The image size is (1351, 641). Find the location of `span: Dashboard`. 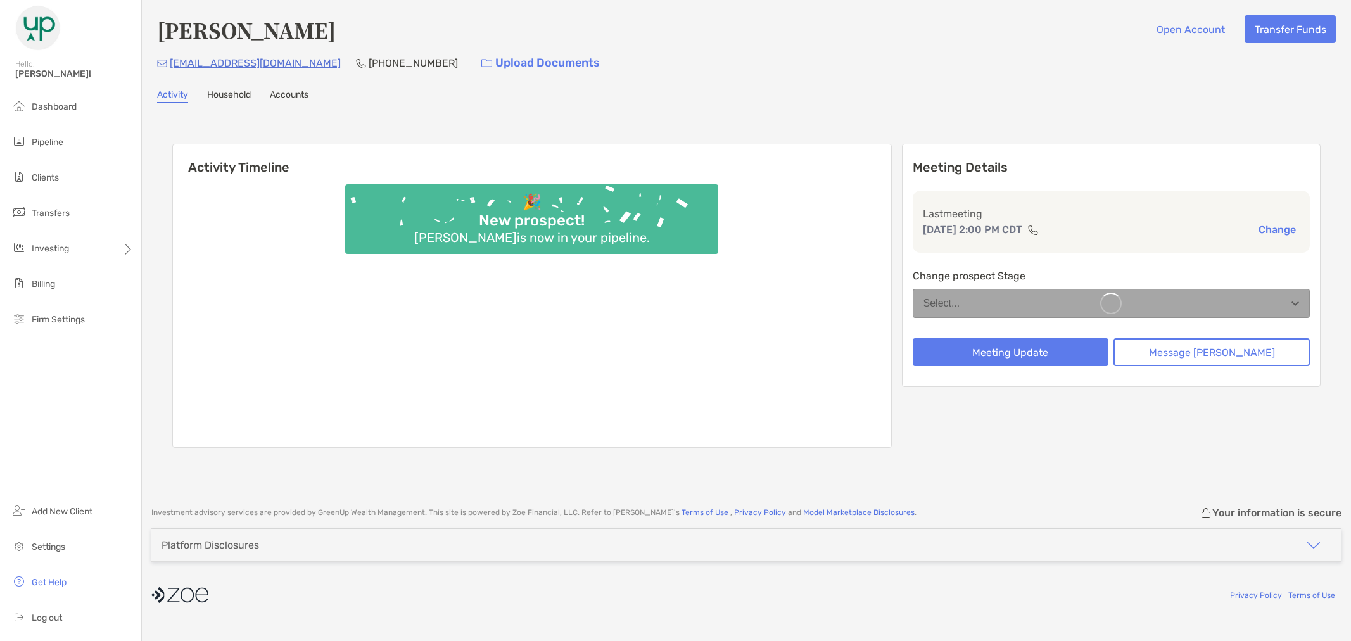

span: Dashboard is located at coordinates (54, 106).